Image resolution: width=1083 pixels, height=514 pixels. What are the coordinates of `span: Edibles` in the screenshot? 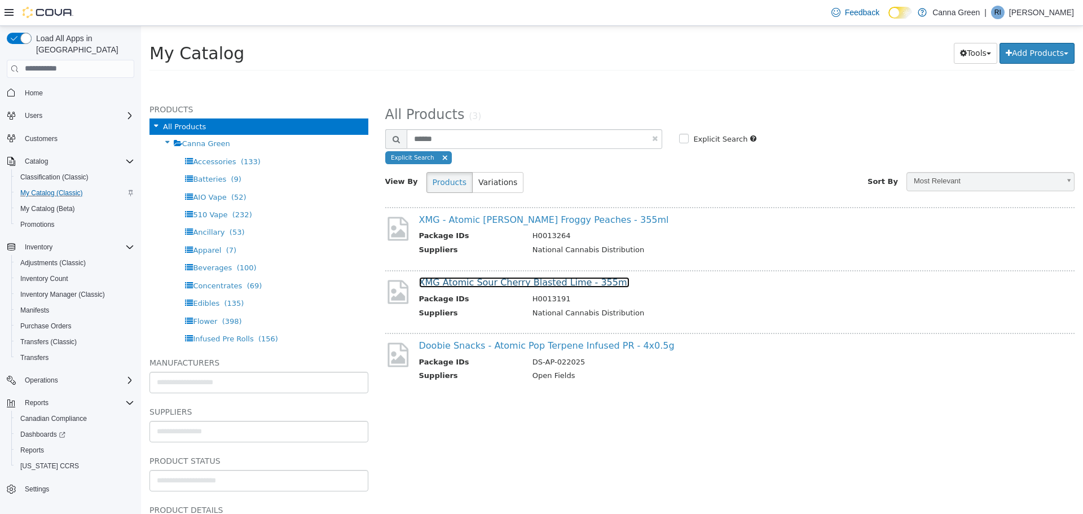 It's located at (65, 277).